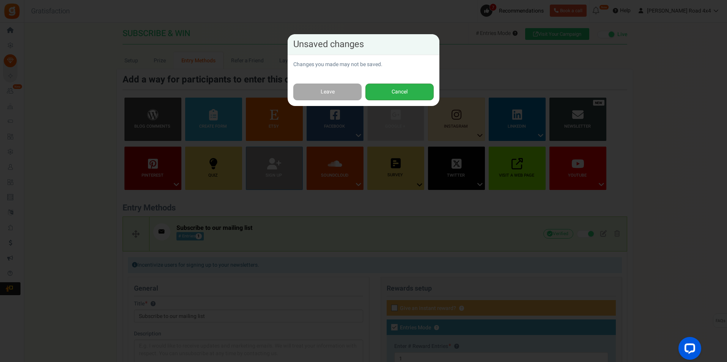 The height and width of the screenshot is (362, 727). What do you see at coordinates (364, 65) in the screenshot?
I see `p: Changes you made may not be saved.` at bounding box center [364, 65].